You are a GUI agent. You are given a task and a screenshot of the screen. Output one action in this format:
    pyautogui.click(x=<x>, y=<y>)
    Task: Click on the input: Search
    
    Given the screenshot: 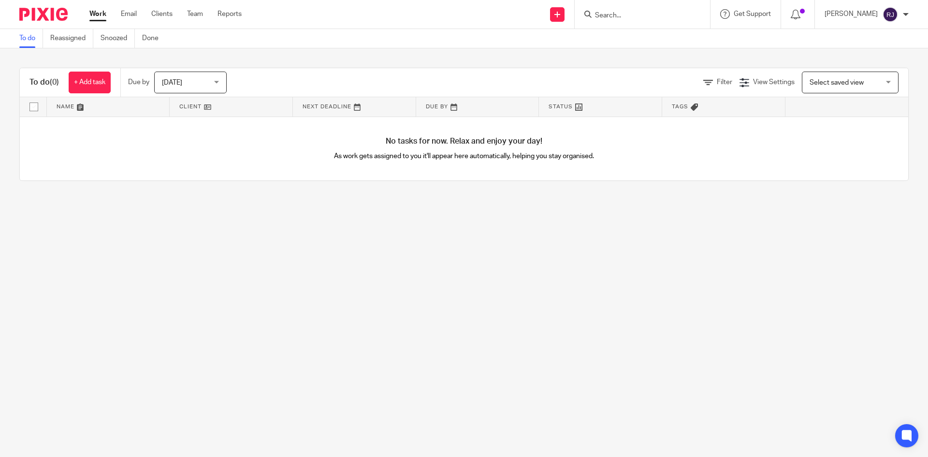 What is the action you would take?
    pyautogui.click(x=637, y=16)
    